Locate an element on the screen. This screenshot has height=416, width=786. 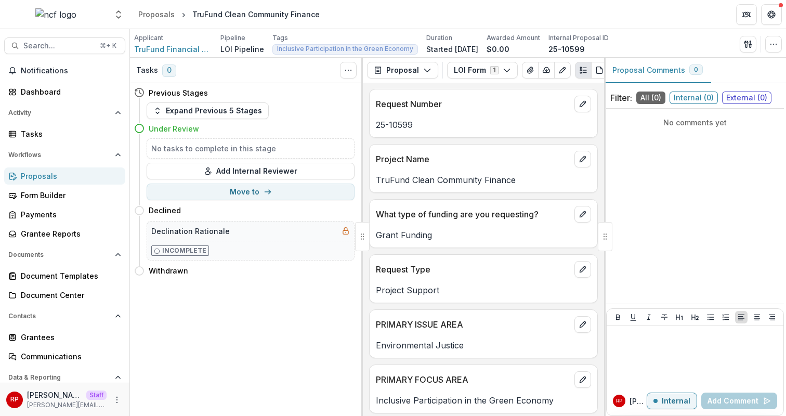
button: Get Help is located at coordinates (772, 15).